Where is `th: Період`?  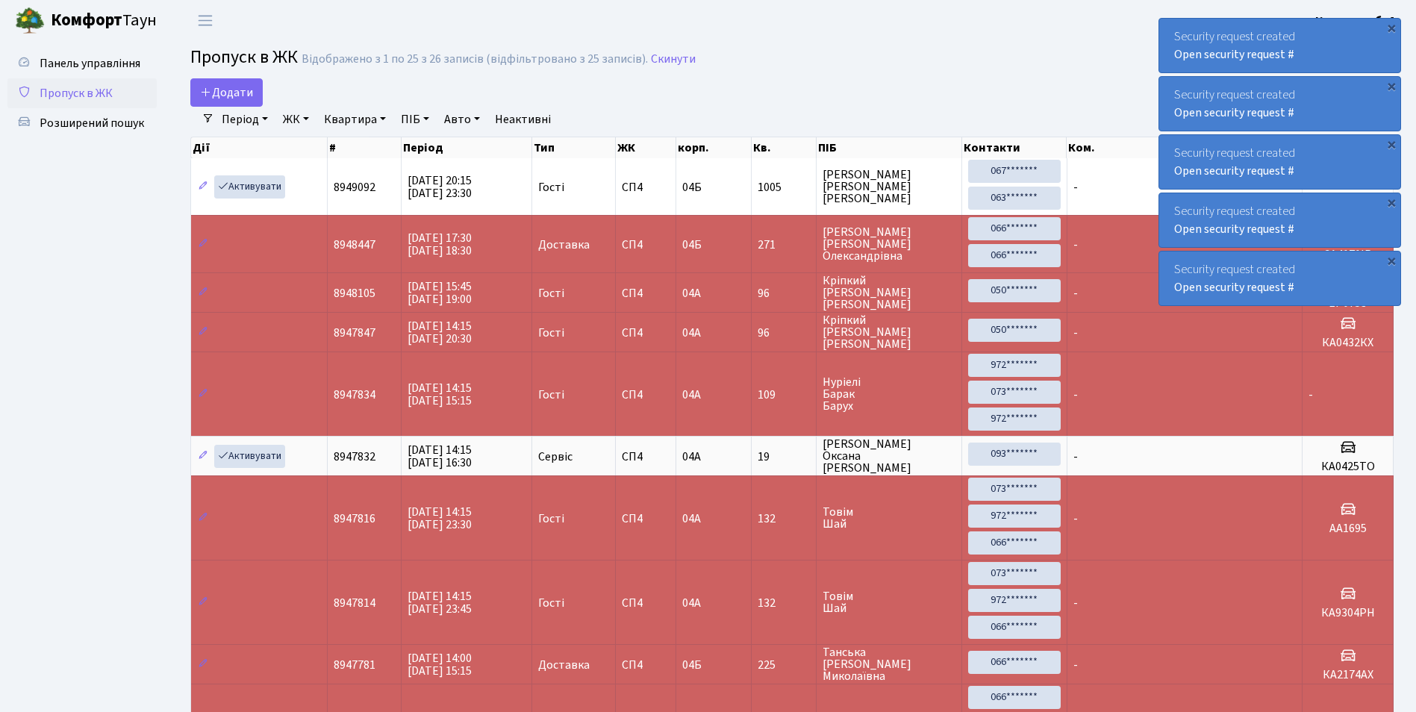 th: Період is located at coordinates (467, 148).